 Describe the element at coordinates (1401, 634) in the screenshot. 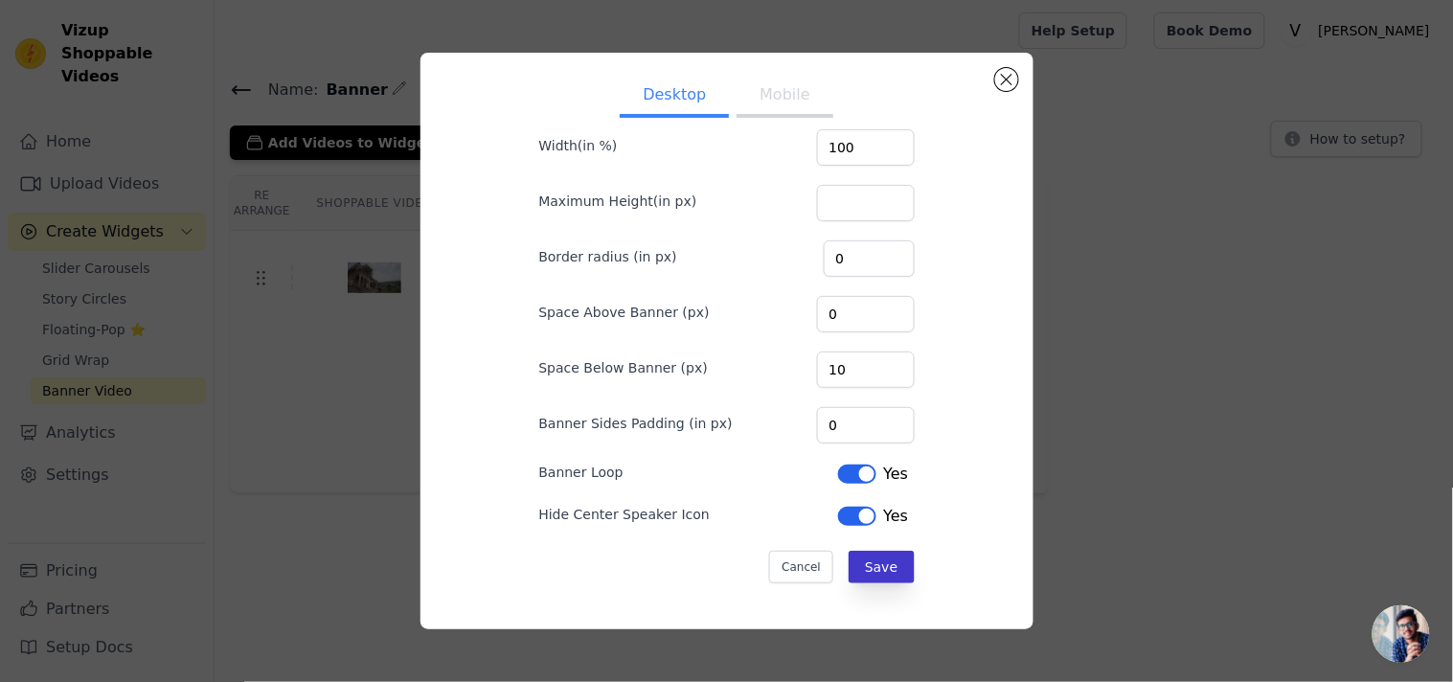

I see `a: Open chat` at that location.